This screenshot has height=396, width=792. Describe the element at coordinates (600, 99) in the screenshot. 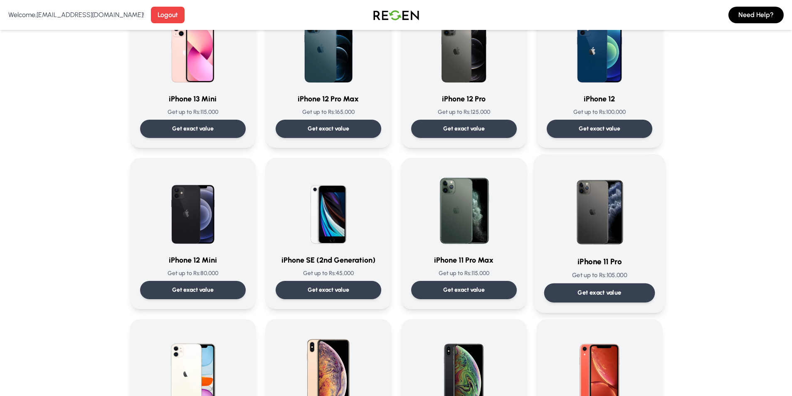

I see `h3: iPhone 12` at that location.